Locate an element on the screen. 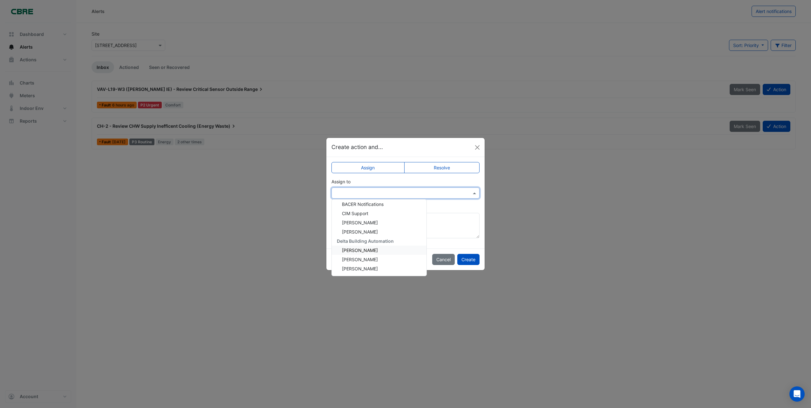 The height and width of the screenshot is (408, 811). label: Assign to is located at coordinates (341, 182).